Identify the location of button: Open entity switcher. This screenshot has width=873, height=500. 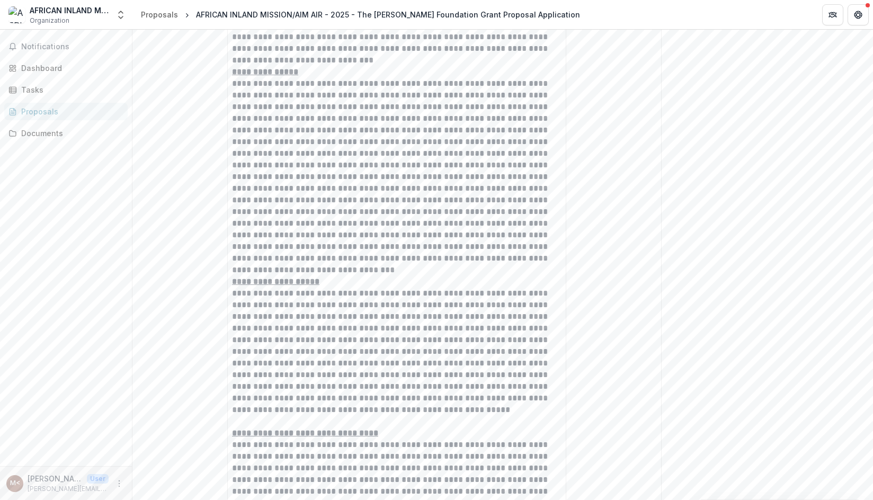
(121, 15).